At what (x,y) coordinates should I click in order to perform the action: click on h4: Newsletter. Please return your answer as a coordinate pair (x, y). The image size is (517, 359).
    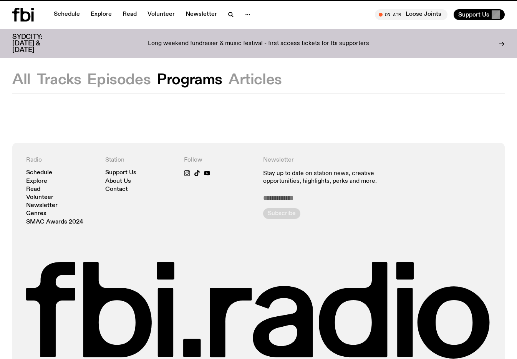
    Looking at the image, I should click on (337, 160).